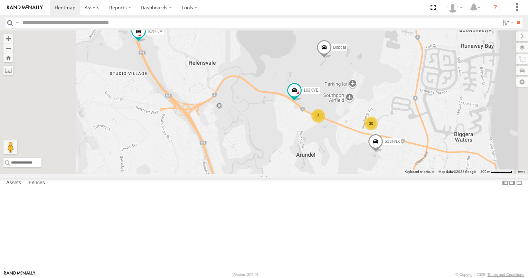 The width and height of the screenshot is (528, 278). Describe the element at coordinates (311, 91) in the screenshot. I see `span: 163KYE` at that location.